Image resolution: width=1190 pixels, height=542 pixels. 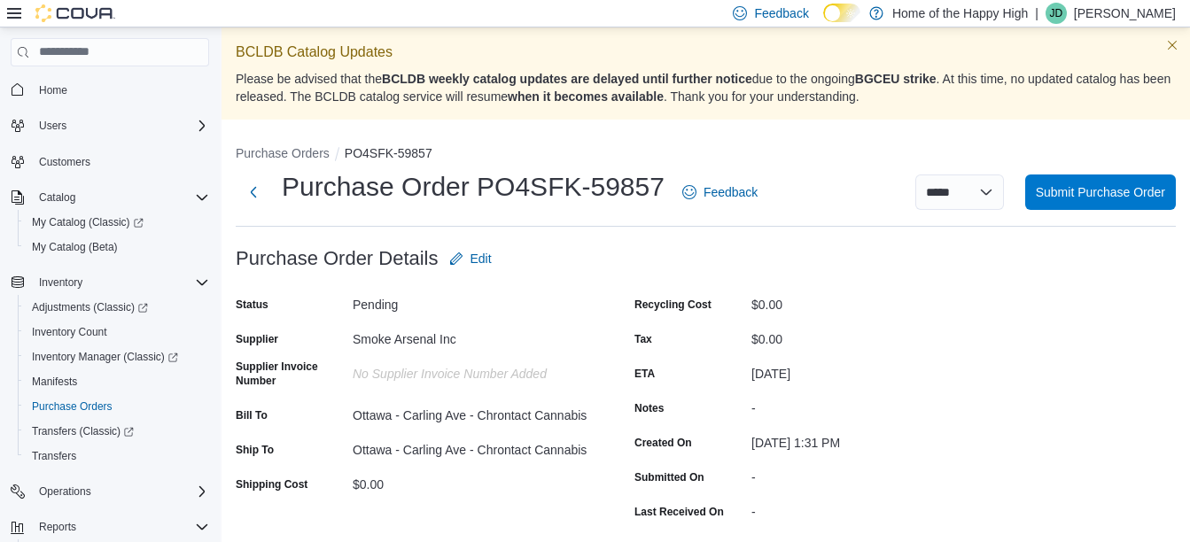 What do you see at coordinates (54, 382) in the screenshot?
I see `a: Manifests` at bounding box center [54, 382].